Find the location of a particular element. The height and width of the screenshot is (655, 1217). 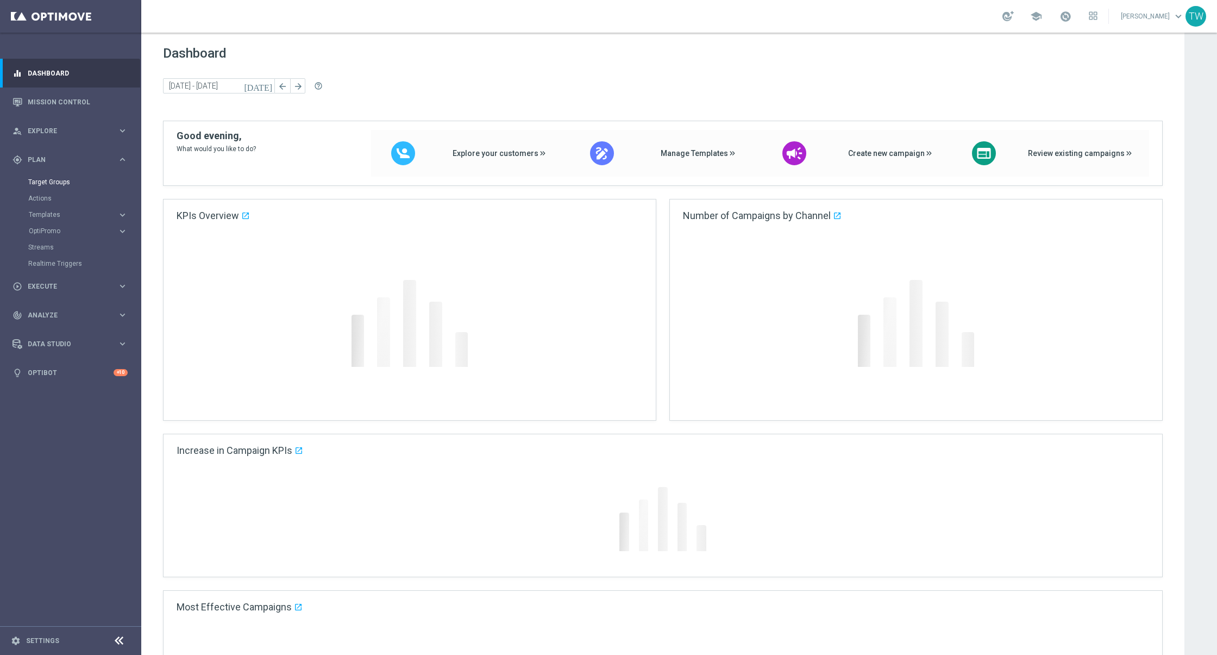

span: keyboard_arrow_down is located at coordinates (1178, 16).